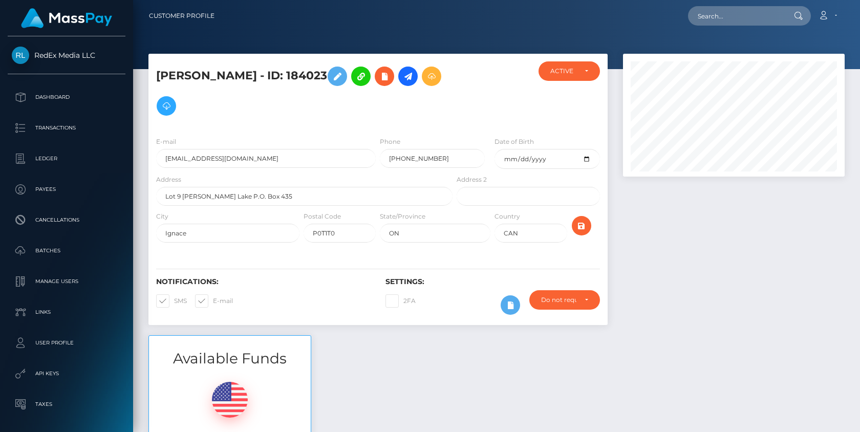  I want to click on label: Date of Birth, so click(514, 142).